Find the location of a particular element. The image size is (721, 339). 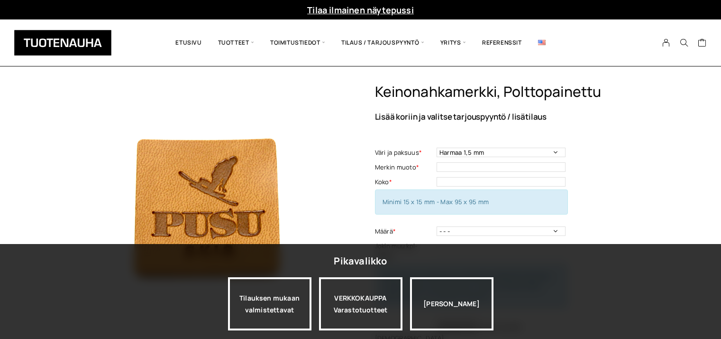

a: Referenssit is located at coordinates (502, 43).